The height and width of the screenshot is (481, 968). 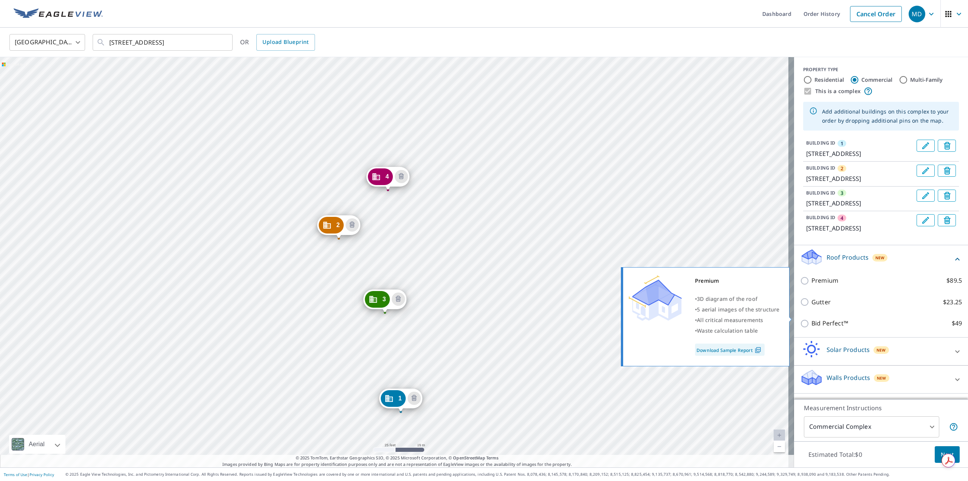 What do you see at coordinates (881, 70) in the screenshot?
I see `div: PROPERTY TYPE` at bounding box center [881, 70].